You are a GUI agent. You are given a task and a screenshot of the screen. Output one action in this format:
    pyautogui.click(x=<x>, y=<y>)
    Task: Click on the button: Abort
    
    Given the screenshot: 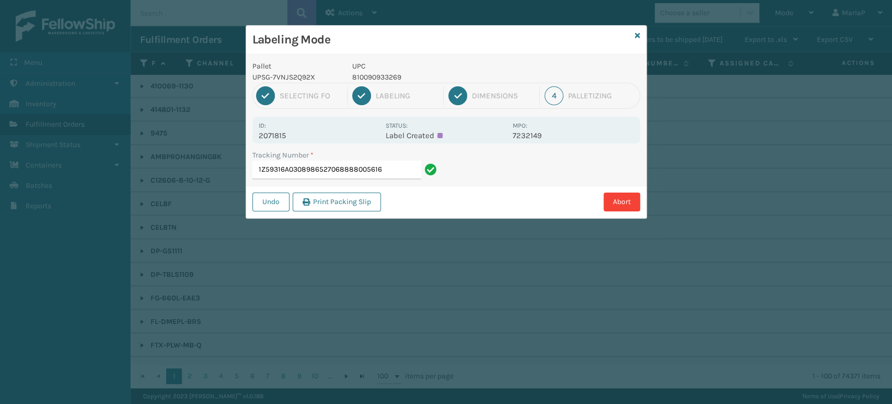 What is the action you would take?
    pyautogui.click(x=622, y=202)
    